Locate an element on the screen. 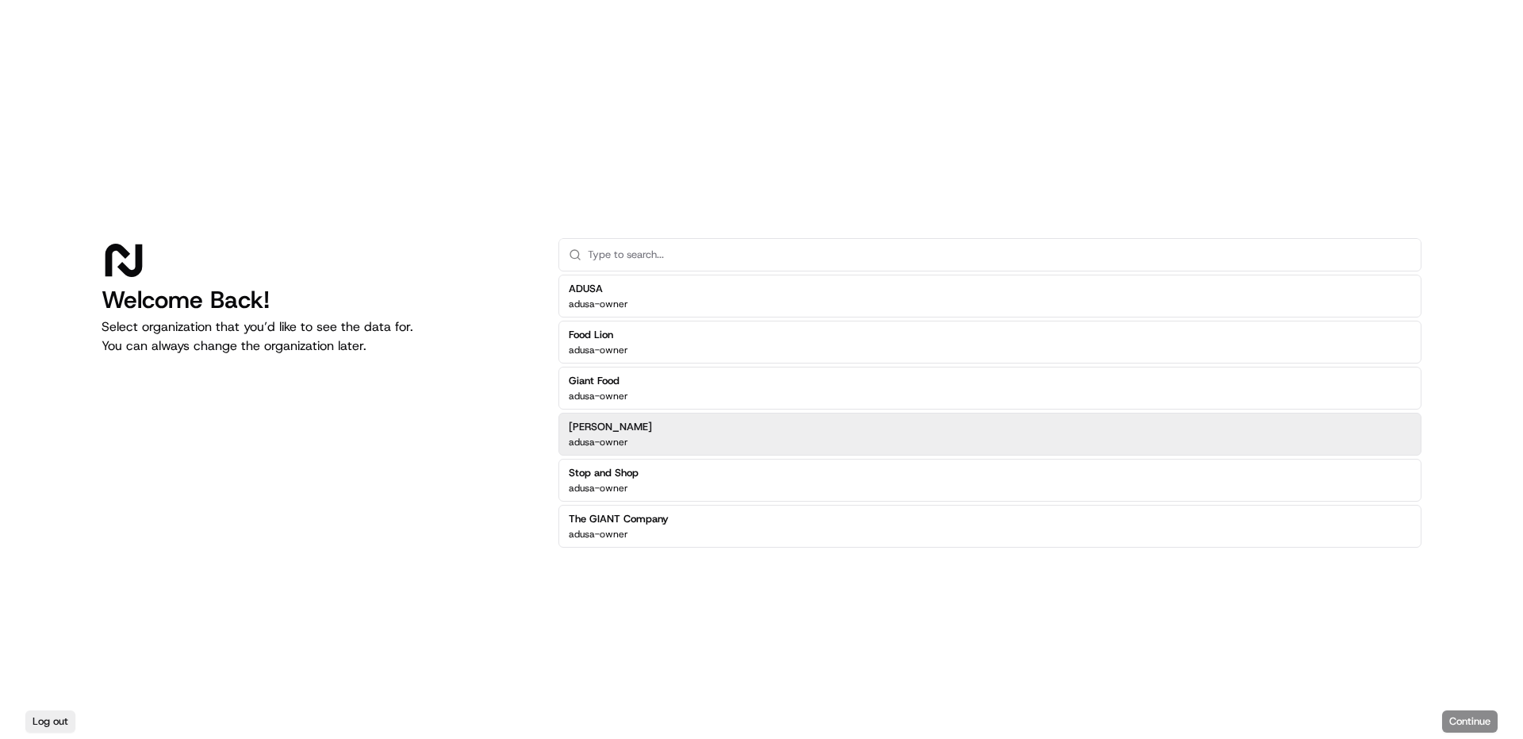  h1: Welcome Back! is located at coordinates (317, 300).